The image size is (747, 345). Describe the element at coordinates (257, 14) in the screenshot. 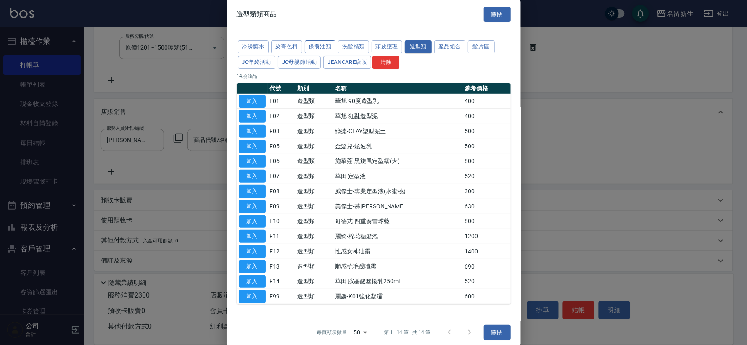

I see `span: 造型類類商品` at that location.